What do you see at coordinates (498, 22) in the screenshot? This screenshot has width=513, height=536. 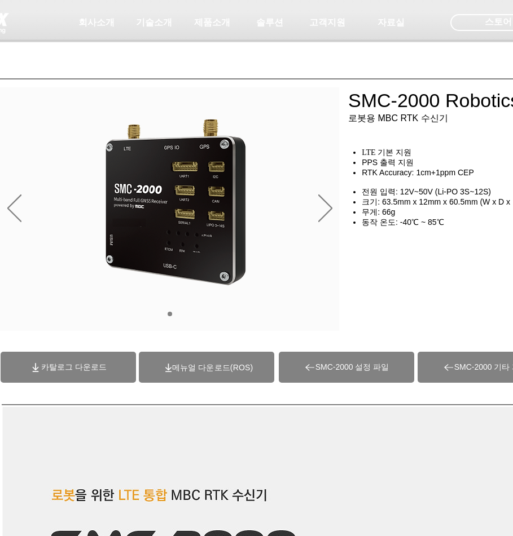 I see `span: 스토어` at bounding box center [498, 22].